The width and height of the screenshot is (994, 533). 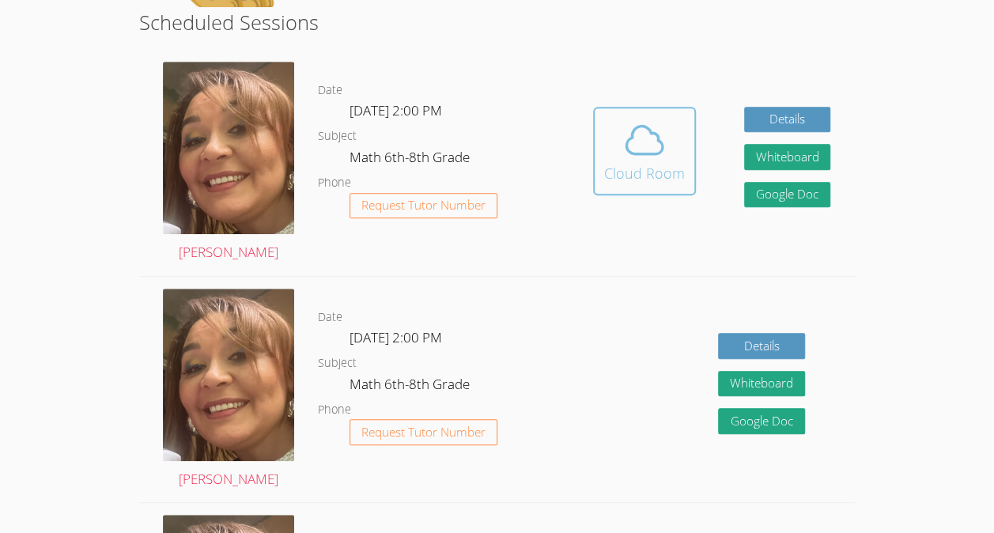 What do you see at coordinates (644, 173) in the screenshot?
I see `div: Cloud Room` at bounding box center [644, 173].